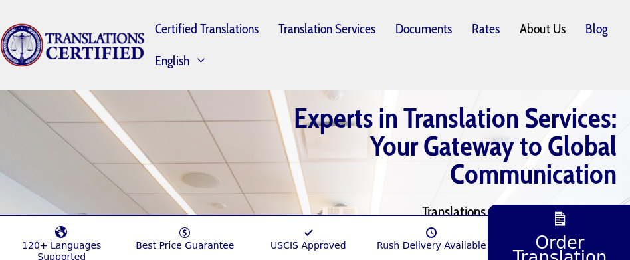 The width and height of the screenshot is (630, 260). Describe the element at coordinates (308, 235) in the screenshot. I see `a: USCIS Approved` at that location.